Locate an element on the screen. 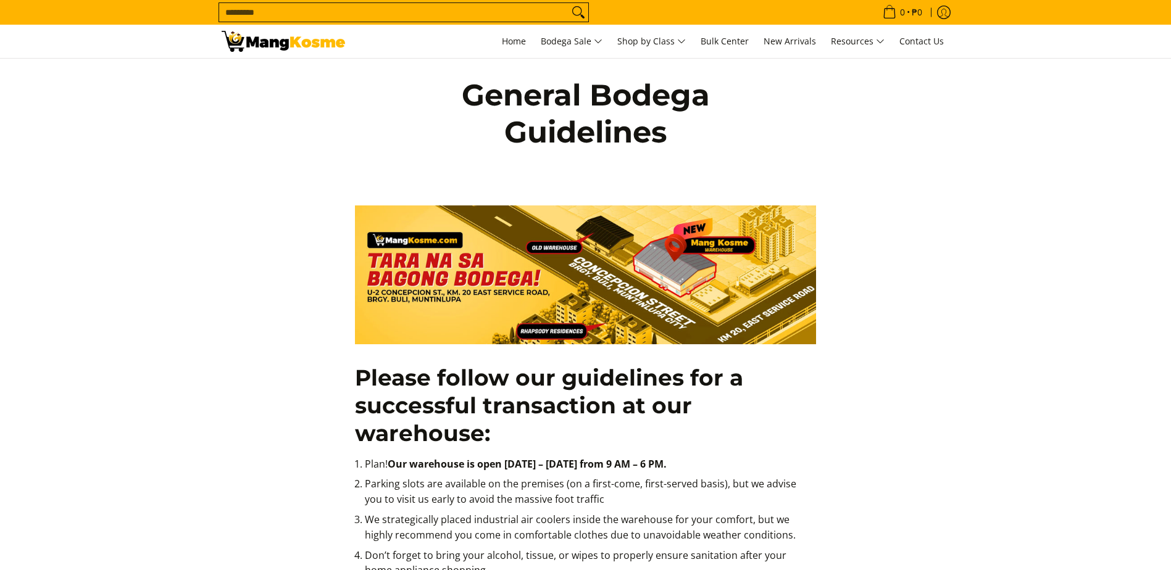 This screenshot has width=1171, height=570. img: tara sa warehouse ni mang kosme is located at coordinates (585, 275).